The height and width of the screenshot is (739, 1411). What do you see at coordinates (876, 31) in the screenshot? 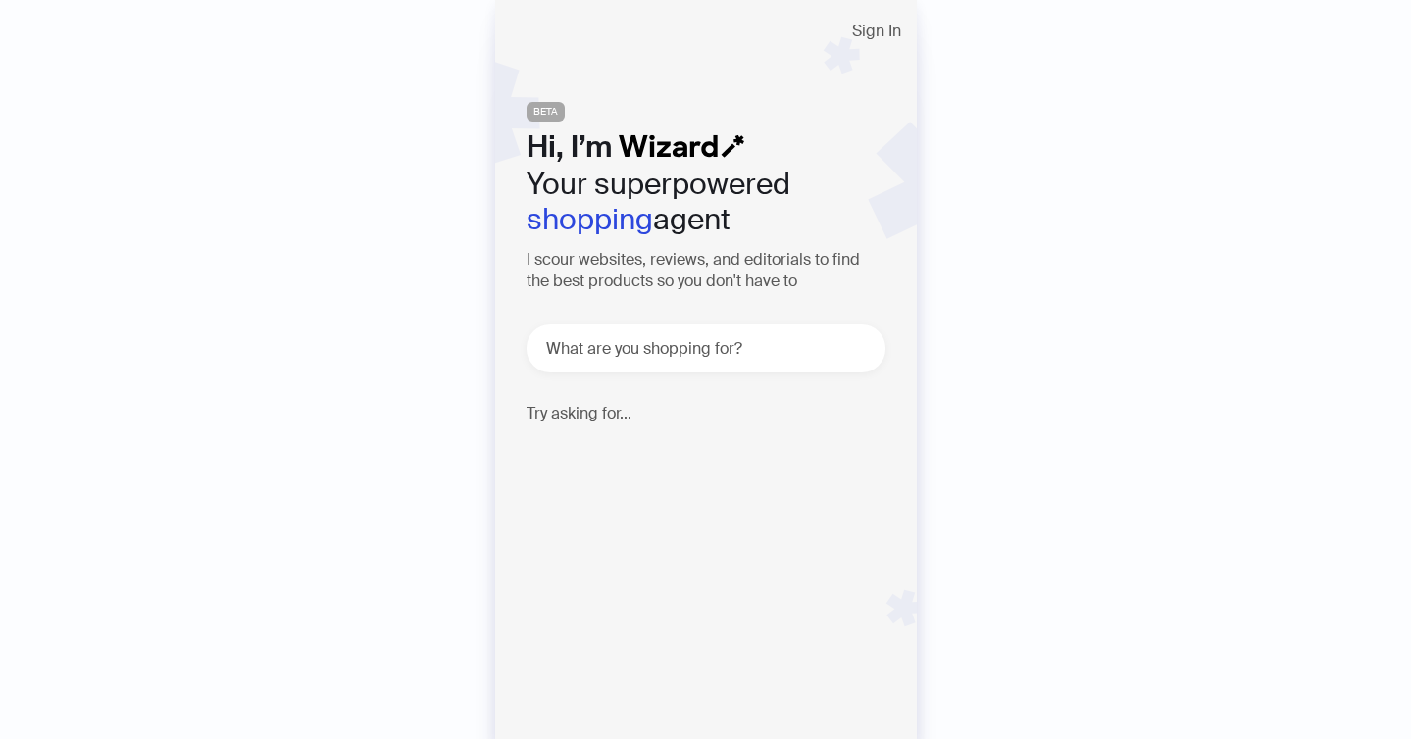
I see `span: Sign In` at bounding box center [876, 31].